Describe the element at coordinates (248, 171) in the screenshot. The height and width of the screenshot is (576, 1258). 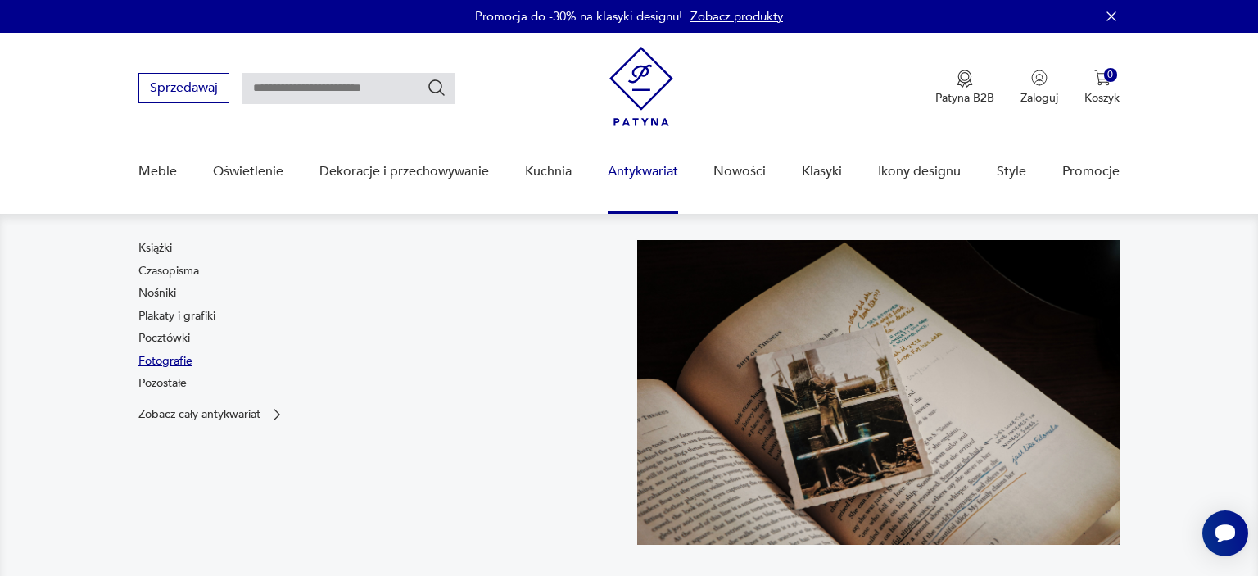
I see `a: Oświetlenie` at that location.